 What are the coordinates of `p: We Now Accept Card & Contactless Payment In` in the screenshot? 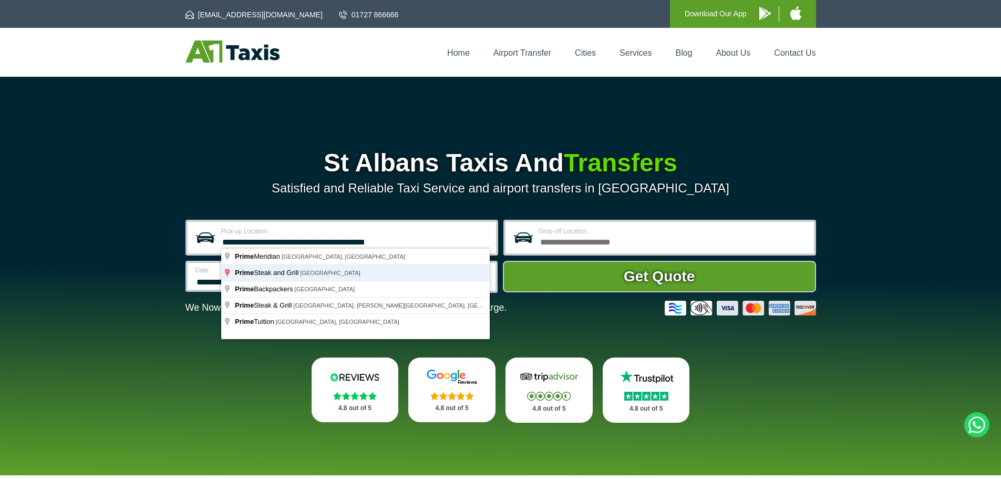 It's located at (346, 307).